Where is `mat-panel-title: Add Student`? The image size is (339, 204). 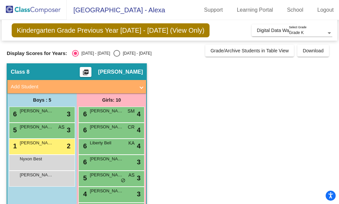
mat-panel-title: Add Student is located at coordinates (73, 87).